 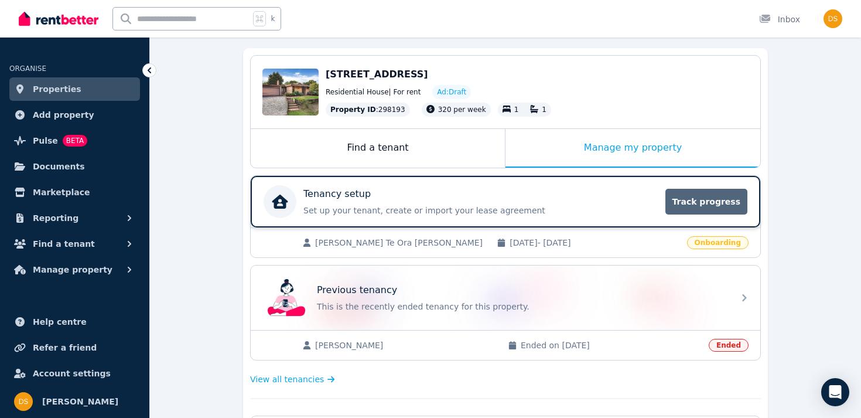 What do you see at coordinates (462, 110) in the screenshot?
I see `span: 320 per week` at bounding box center [462, 110].